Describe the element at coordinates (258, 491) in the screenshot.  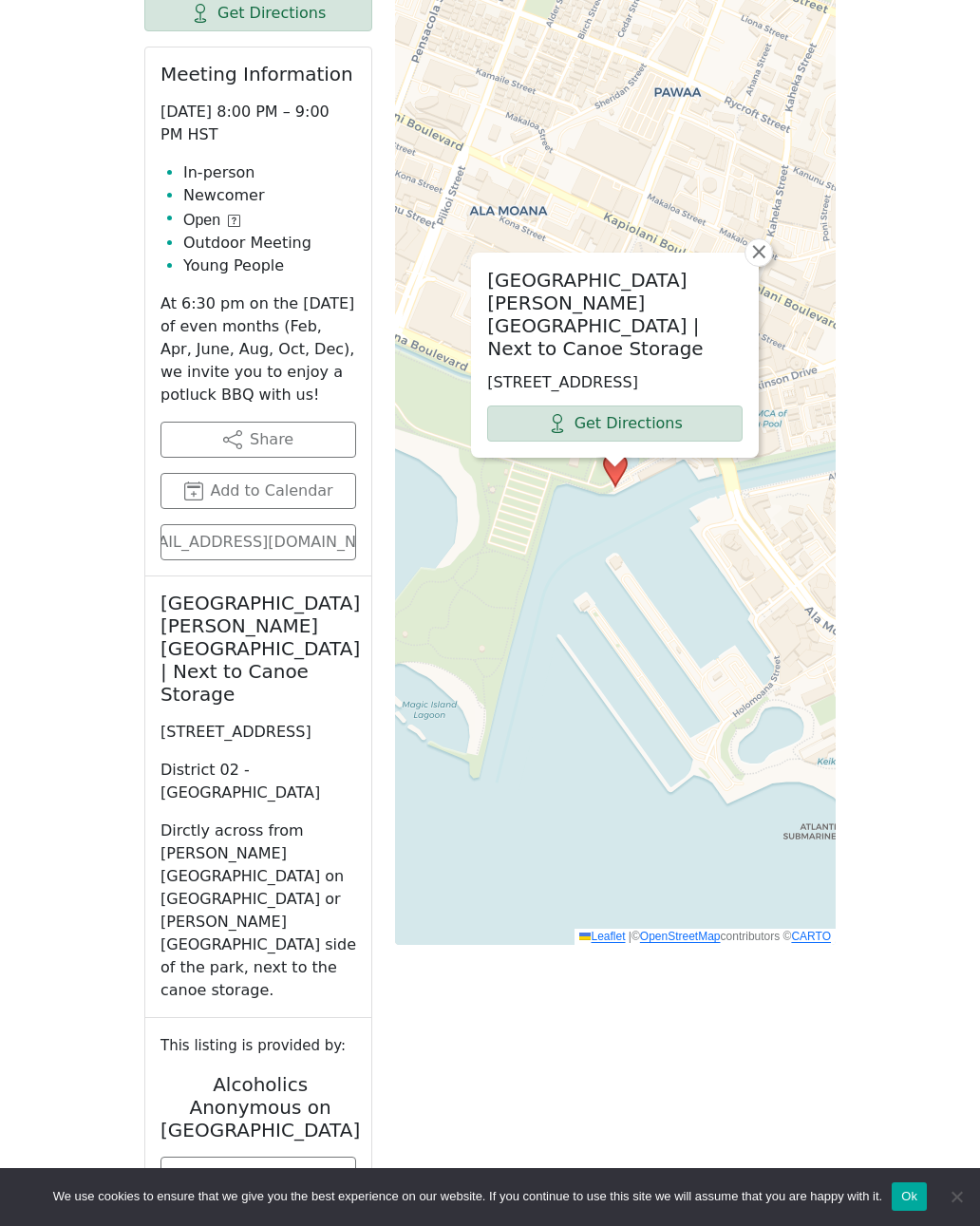
I see `button: Add to Calendar` at that location.